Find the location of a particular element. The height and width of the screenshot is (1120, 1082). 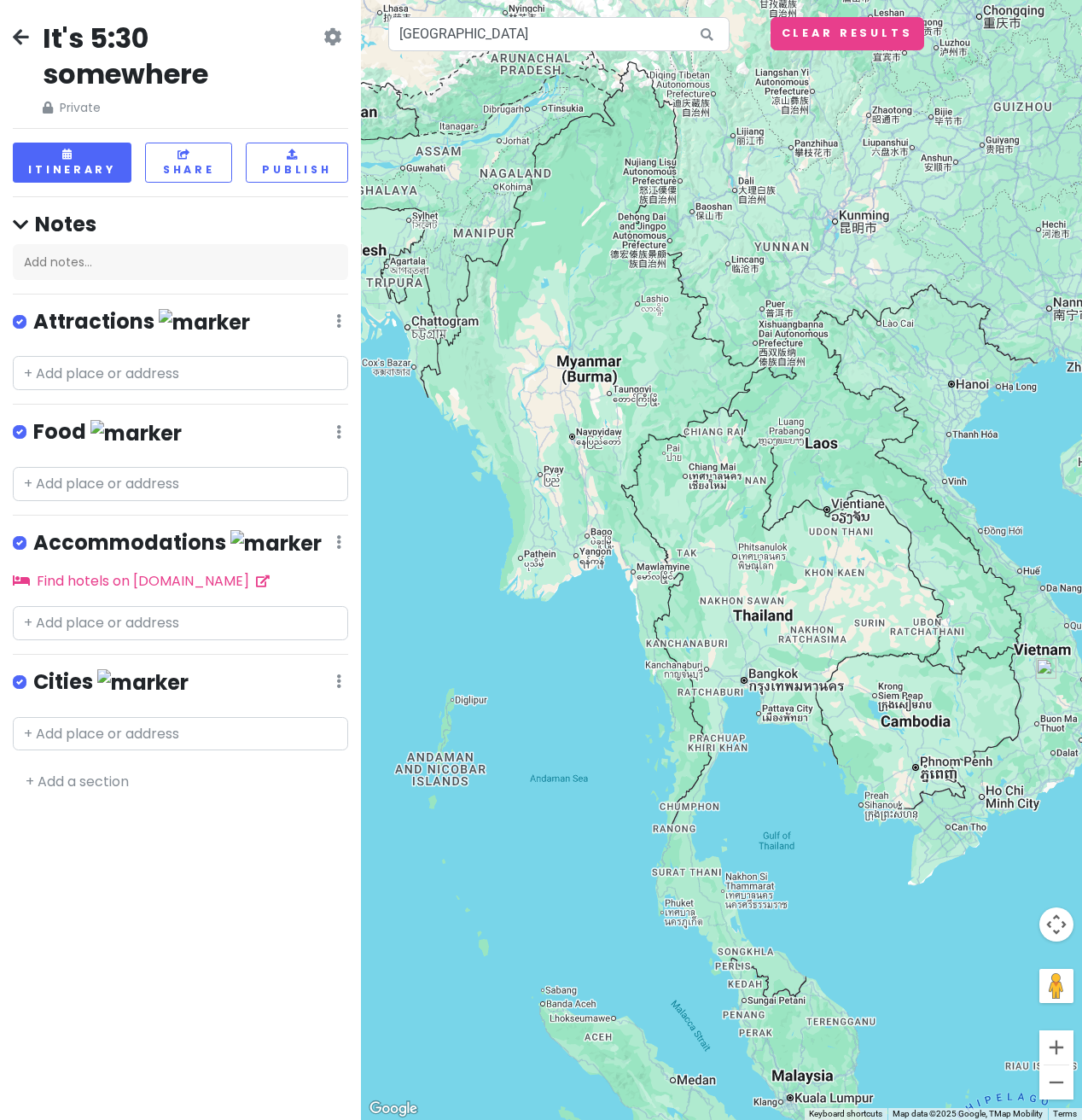

button: Share is located at coordinates (189, 162).